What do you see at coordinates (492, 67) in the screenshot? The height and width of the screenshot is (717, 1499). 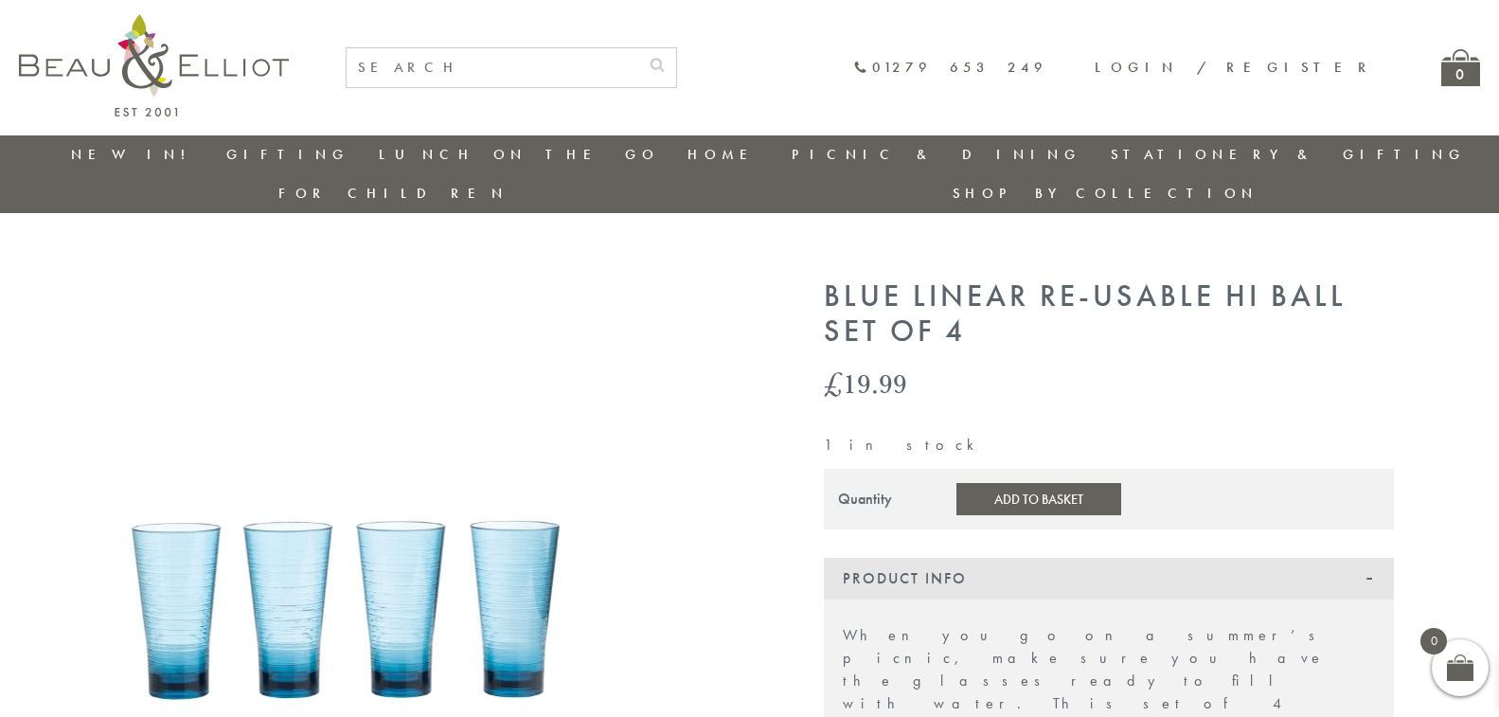 I see `input: SEARCH` at bounding box center [492, 67].